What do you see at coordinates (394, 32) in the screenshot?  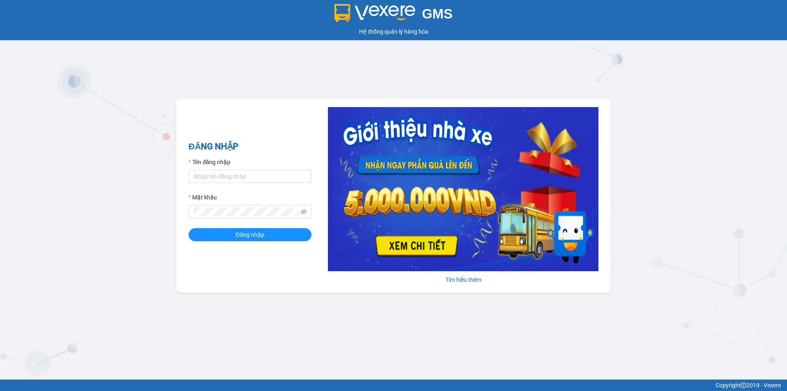 I see `div: Hệ thống quản lý hàng hóa` at bounding box center [394, 32].